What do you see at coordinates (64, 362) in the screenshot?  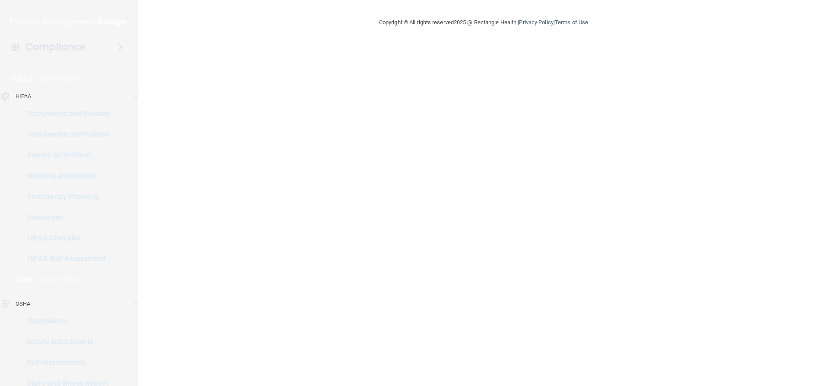 I see `p: Self-Assessment` at bounding box center [64, 362].